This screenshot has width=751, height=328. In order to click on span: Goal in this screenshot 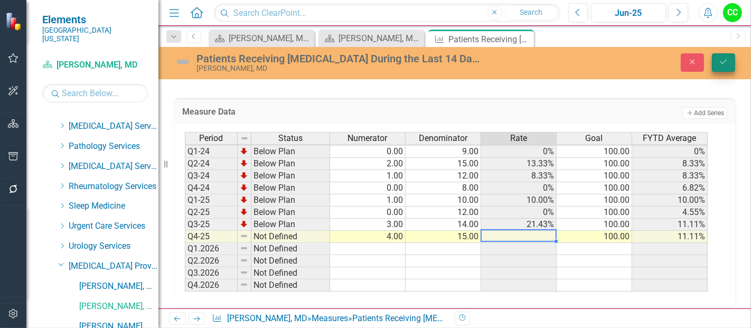, I will do `click(594, 138)`.